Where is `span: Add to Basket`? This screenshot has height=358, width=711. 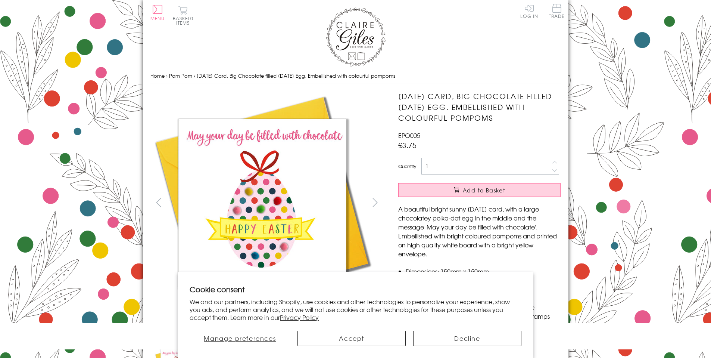
span: Add to Basket is located at coordinates (484, 190).